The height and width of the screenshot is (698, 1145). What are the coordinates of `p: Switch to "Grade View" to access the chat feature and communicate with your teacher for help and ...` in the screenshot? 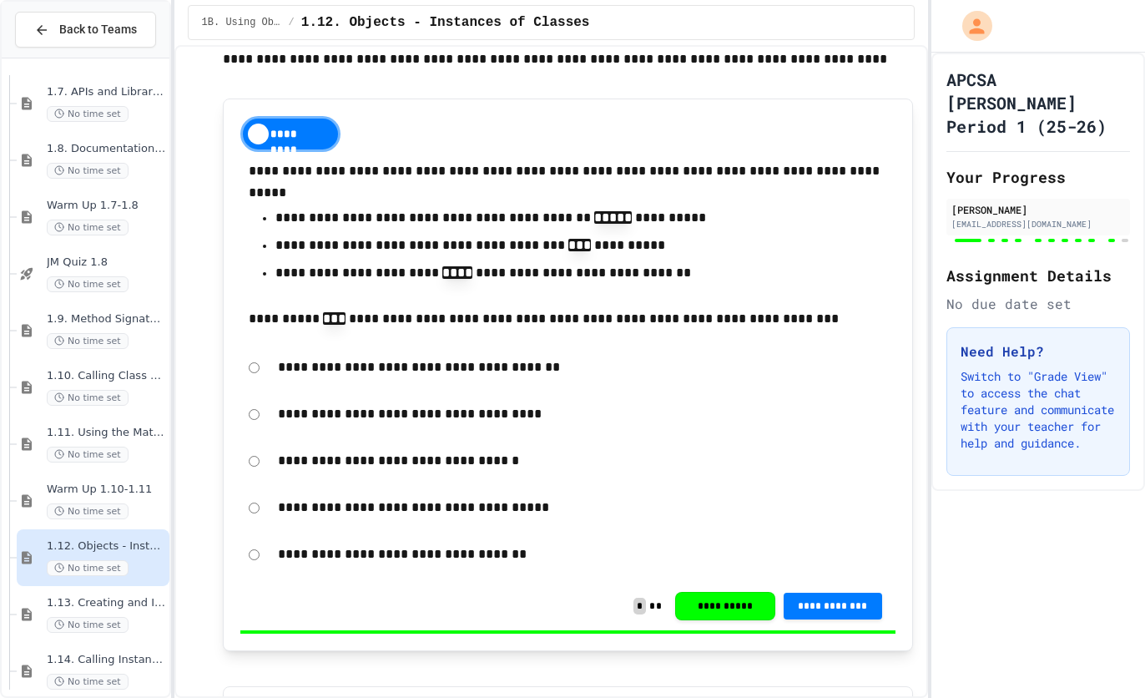 It's located at (1038, 410).